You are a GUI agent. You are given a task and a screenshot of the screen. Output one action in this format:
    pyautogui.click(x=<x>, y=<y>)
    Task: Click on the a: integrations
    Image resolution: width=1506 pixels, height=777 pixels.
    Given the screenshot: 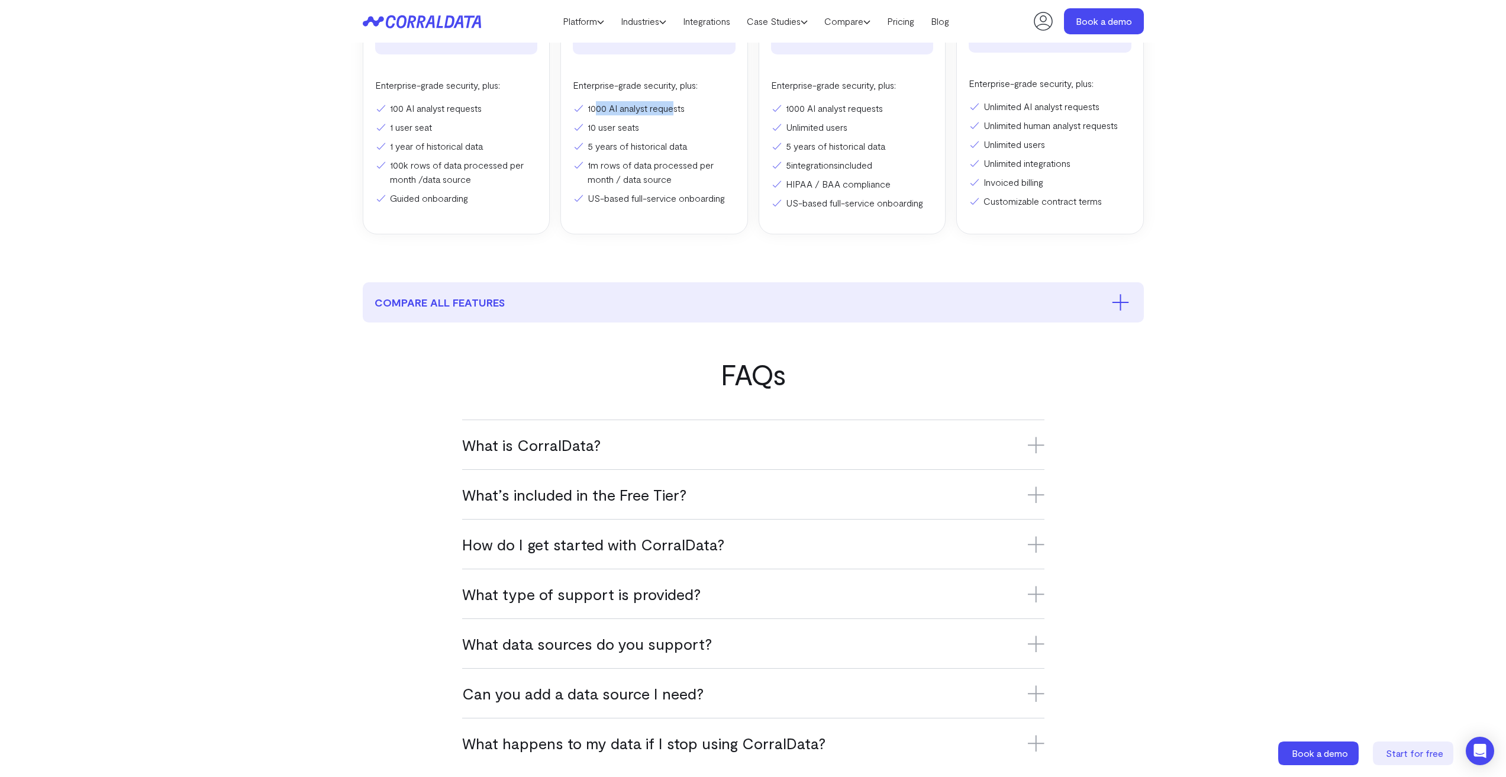 What is the action you would take?
    pyautogui.click(x=814, y=165)
    